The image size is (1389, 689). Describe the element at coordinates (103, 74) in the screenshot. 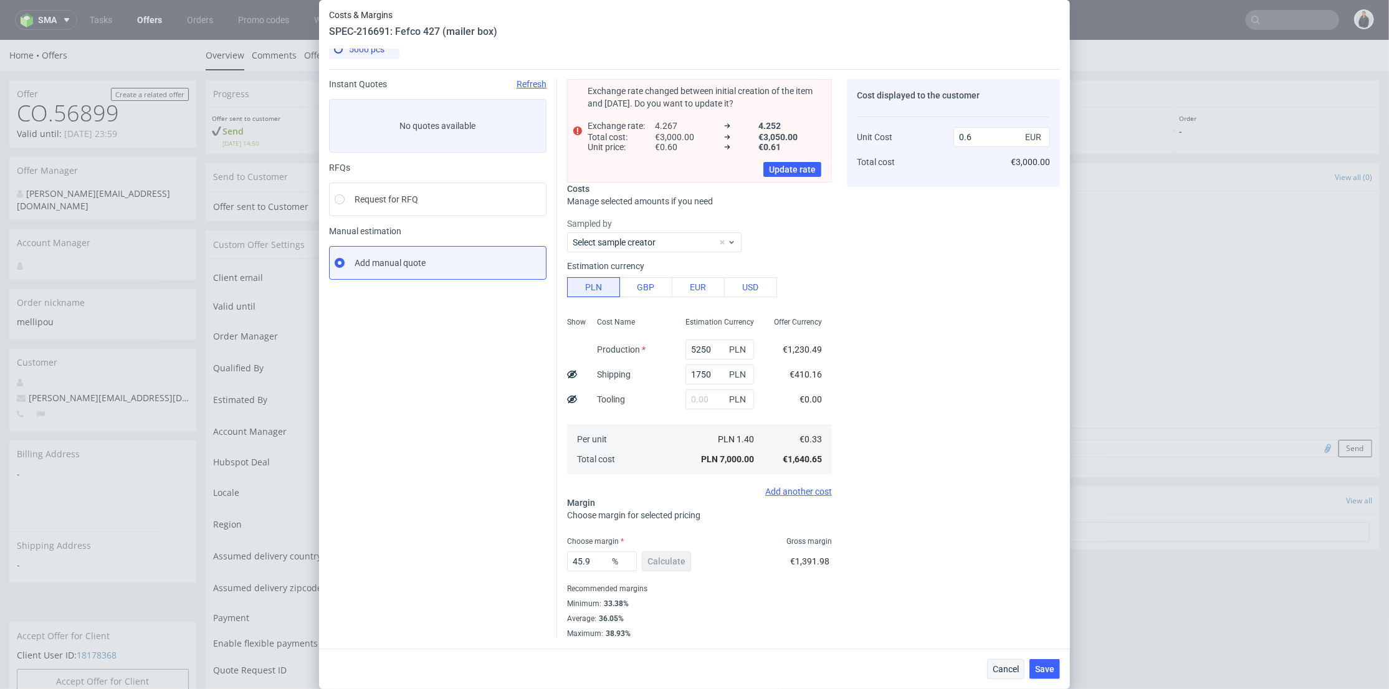

I see `h1: CO.56899` at that location.